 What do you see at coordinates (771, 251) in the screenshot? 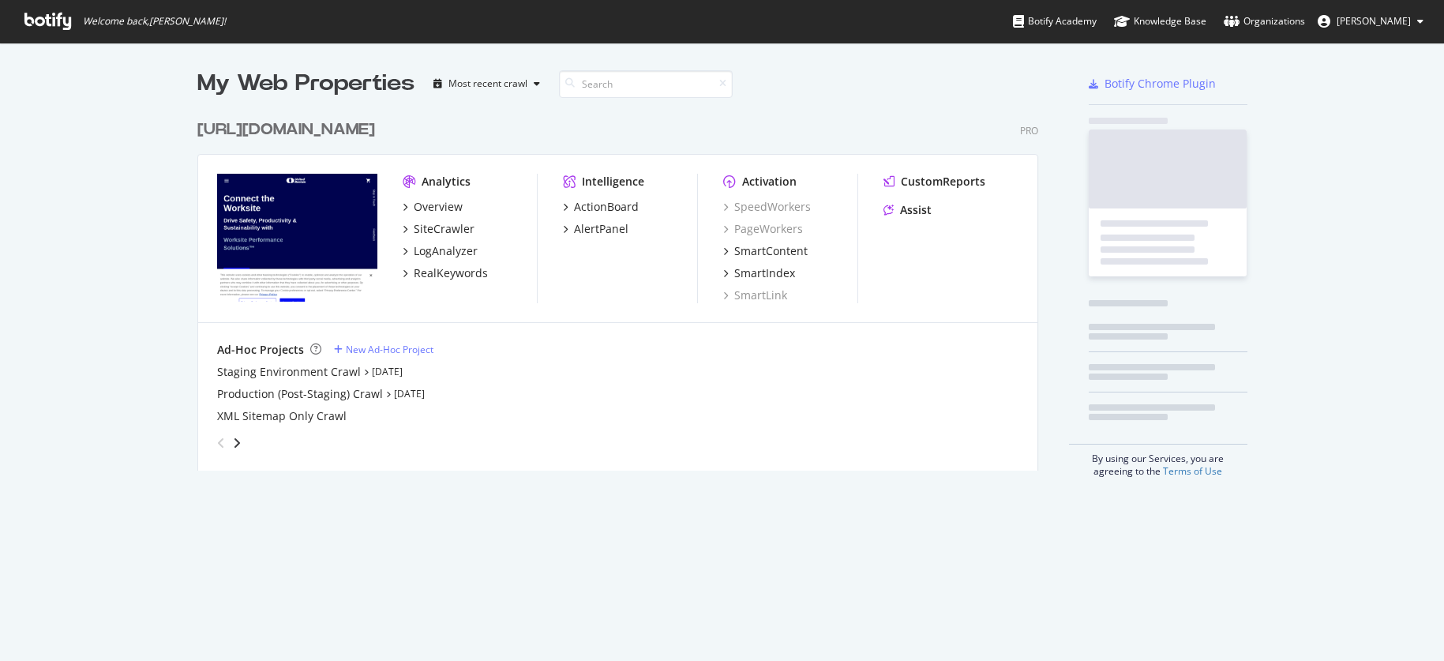
I see `div: SmartContent` at bounding box center [771, 251].